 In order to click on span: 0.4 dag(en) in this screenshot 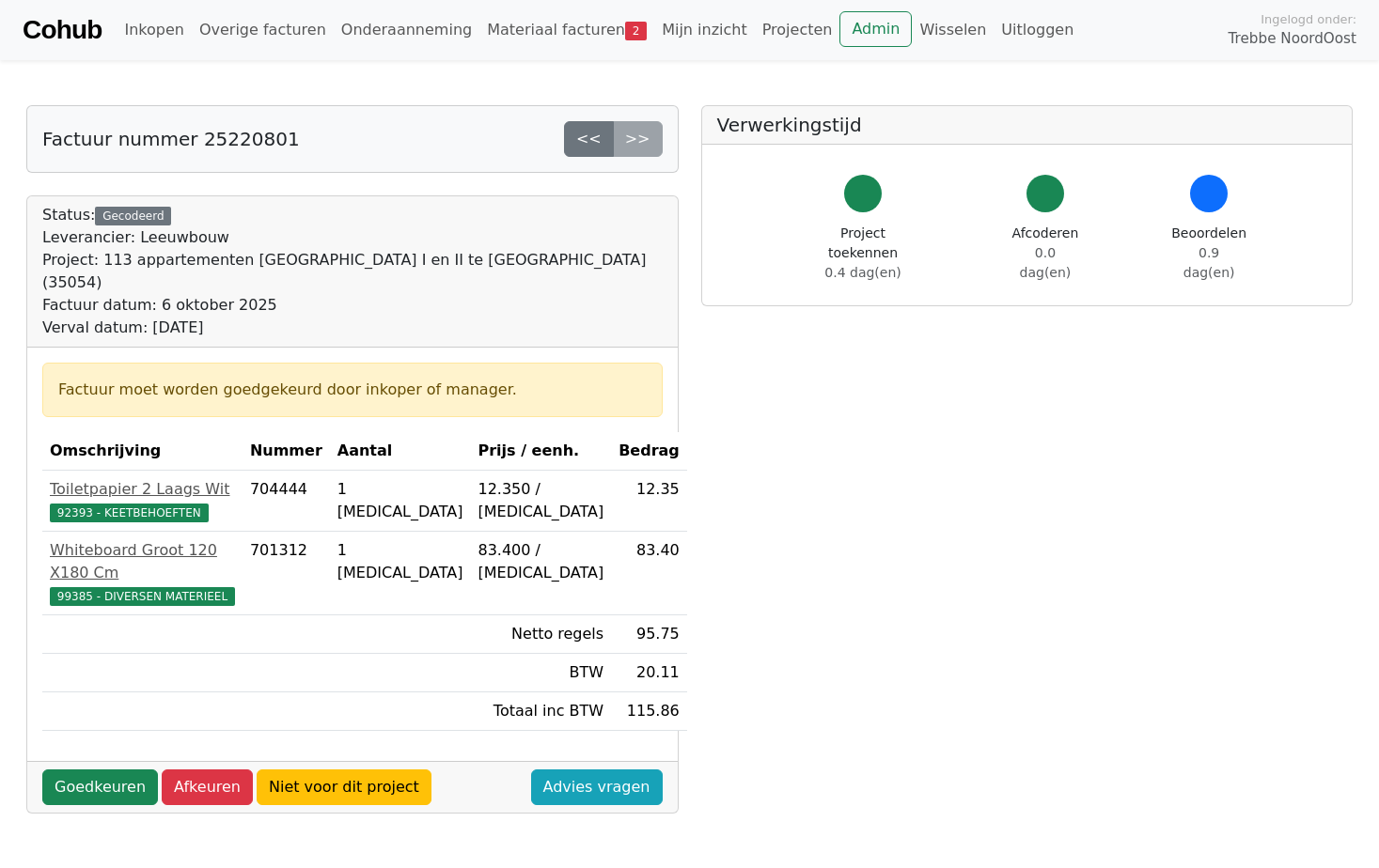, I will do `click(862, 273)`.